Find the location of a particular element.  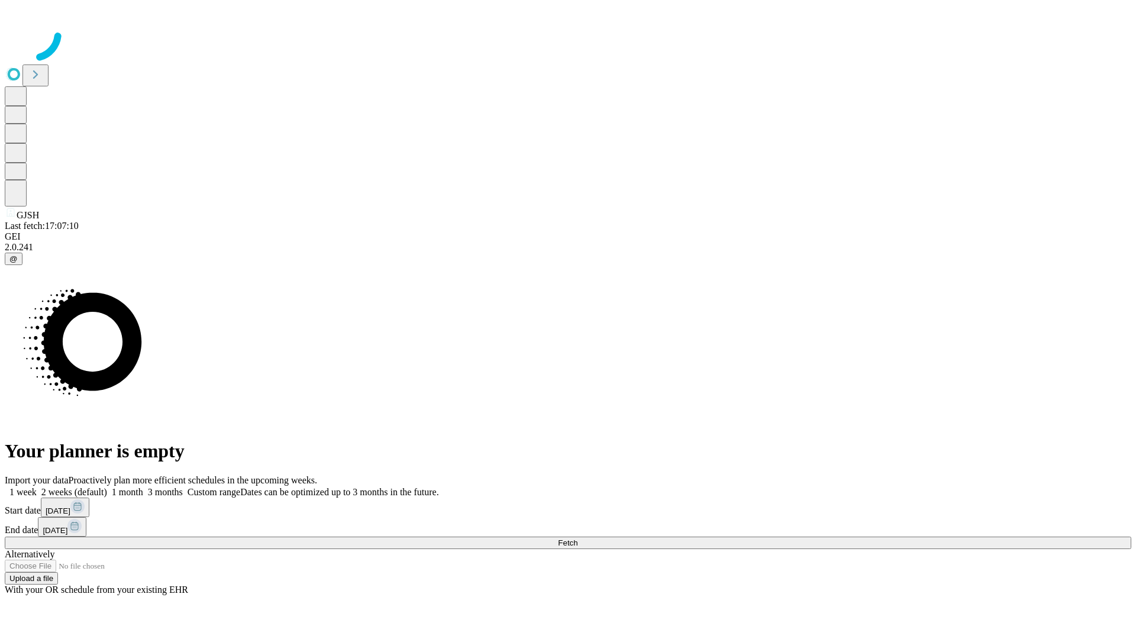

span: Alternatively is located at coordinates (30, 554).